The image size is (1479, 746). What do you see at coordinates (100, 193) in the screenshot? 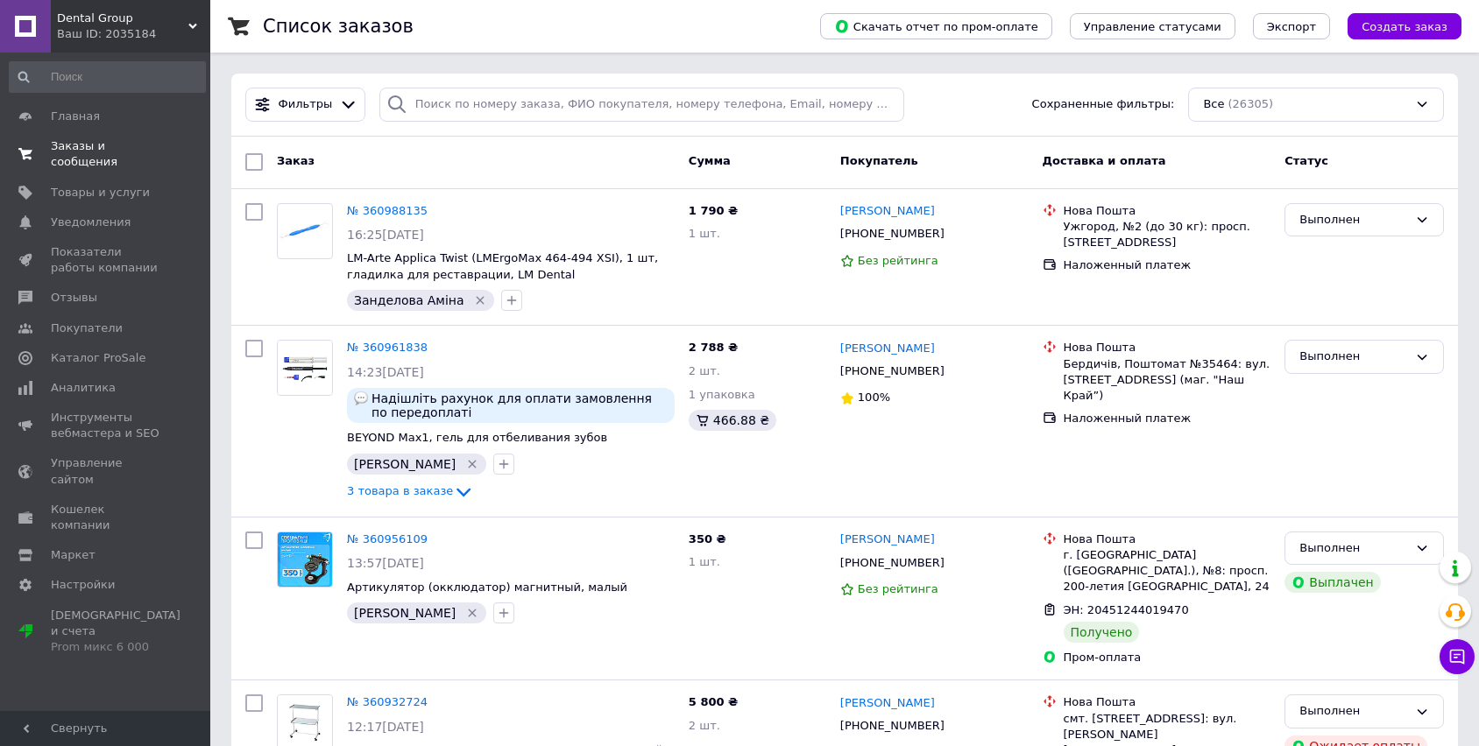
I see `span: Товары и услуги` at bounding box center [100, 193].